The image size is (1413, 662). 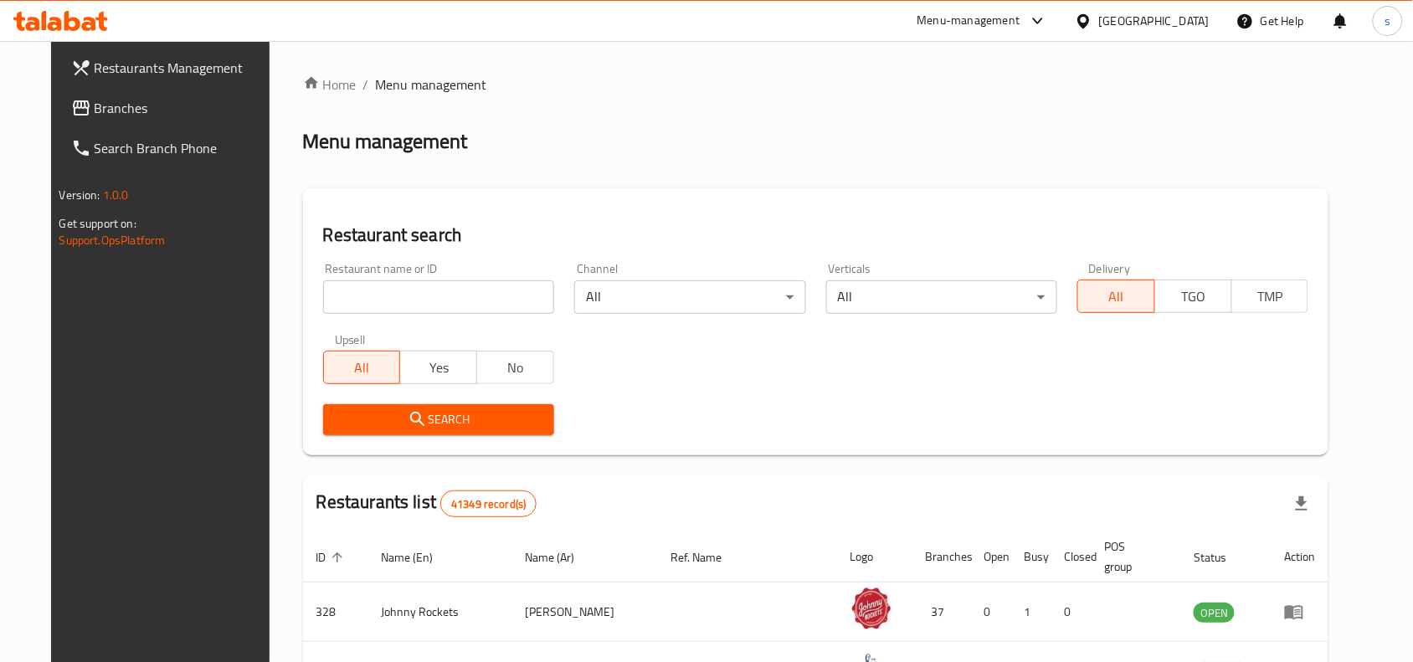 I want to click on input: Search for restaurant name or ID.., so click(x=439, y=297).